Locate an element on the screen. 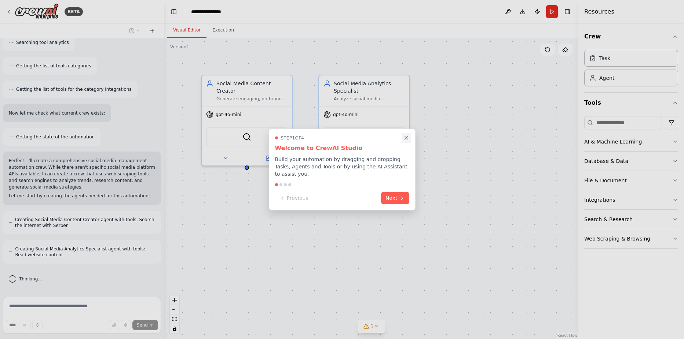  button: Hide left sidebar is located at coordinates (174, 12).